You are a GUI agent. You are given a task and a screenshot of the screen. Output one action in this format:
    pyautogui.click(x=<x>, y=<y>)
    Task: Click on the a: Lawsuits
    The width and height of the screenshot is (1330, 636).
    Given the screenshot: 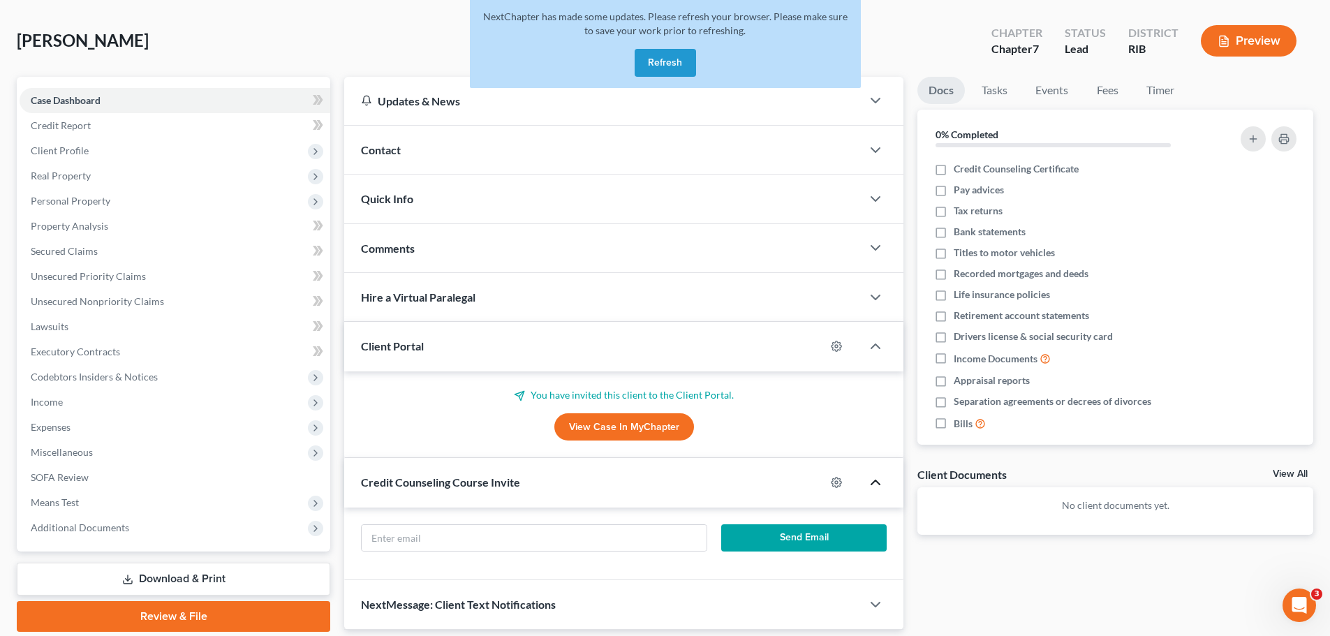 What is the action you would take?
    pyautogui.click(x=175, y=327)
    